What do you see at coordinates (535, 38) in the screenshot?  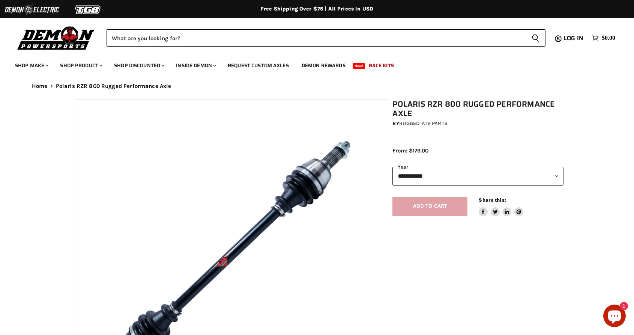 I see `button: Search` at bounding box center [535, 38].